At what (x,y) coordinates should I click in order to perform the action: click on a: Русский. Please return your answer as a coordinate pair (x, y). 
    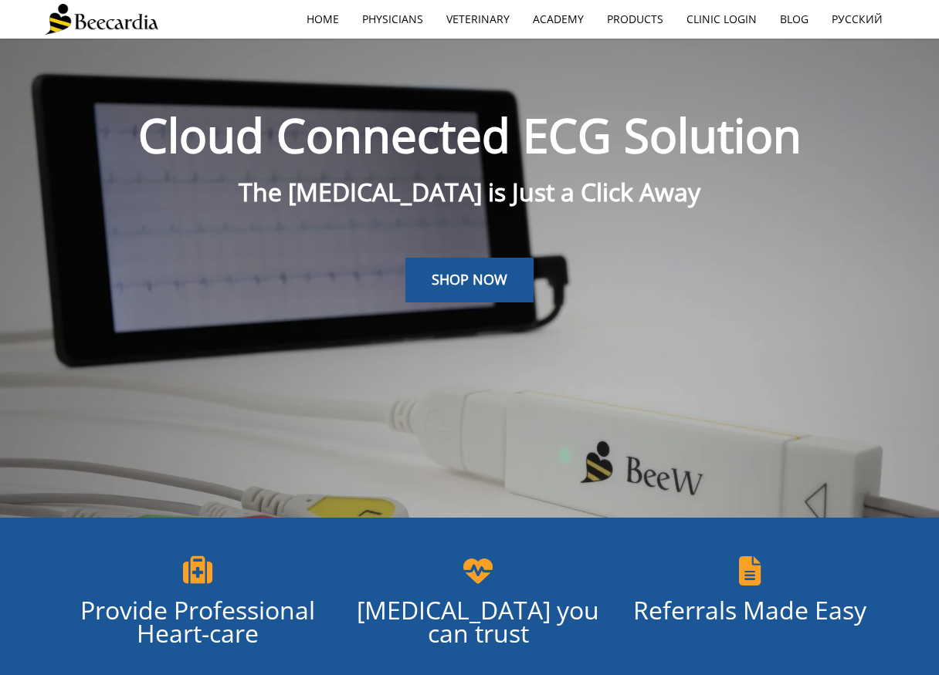
    Looking at the image, I should click on (857, 19).